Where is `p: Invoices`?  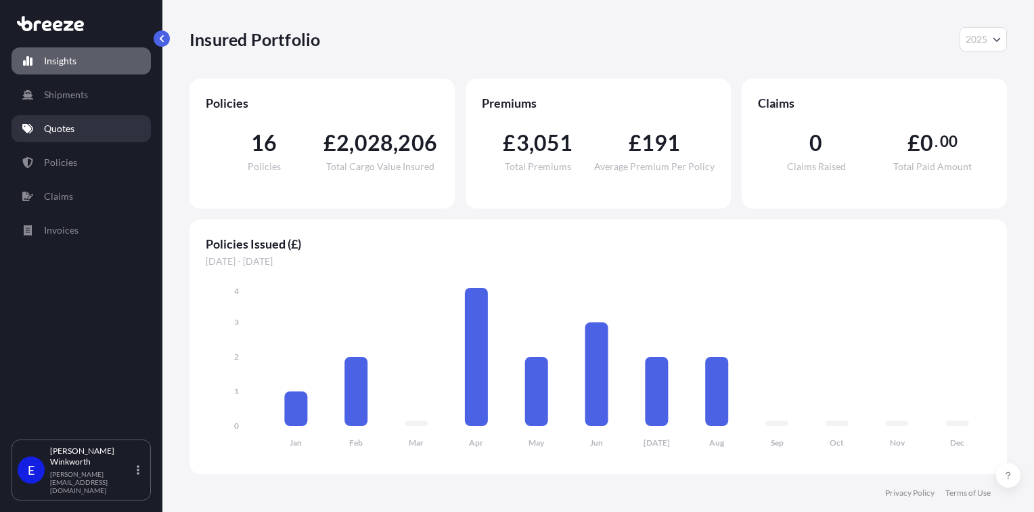 p: Invoices is located at coordinates (61, 230).